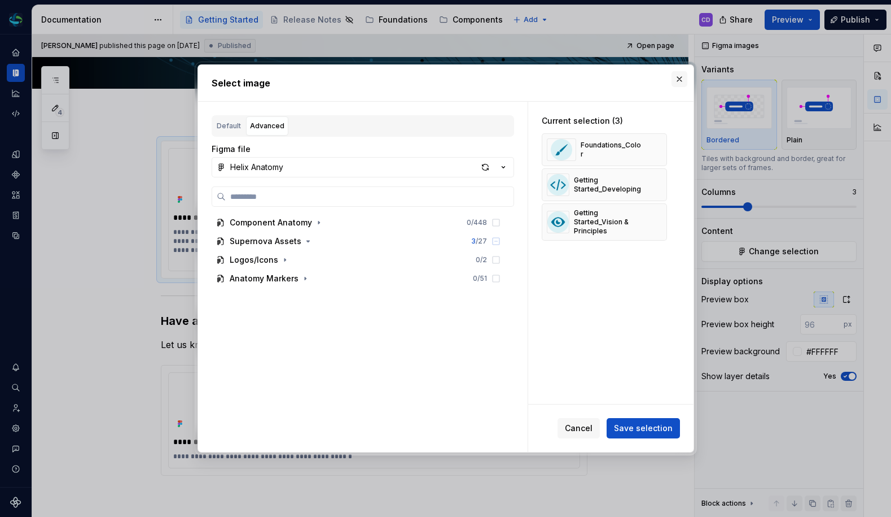 This screenshot has height=517, width=891. Describe the element at coordinates (644, 428) in the screenshot. I see `button: Save selection` at that location.